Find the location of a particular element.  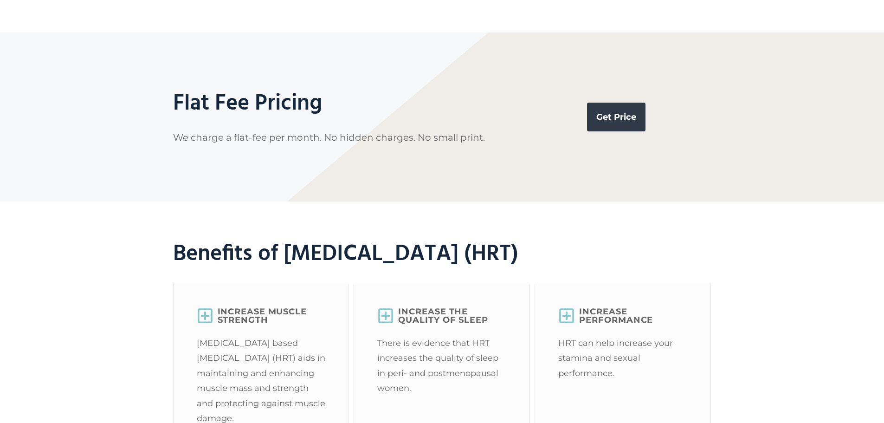

p: HRT can help increase your stamina and sexual performance. is located at coordinates (623, 358).